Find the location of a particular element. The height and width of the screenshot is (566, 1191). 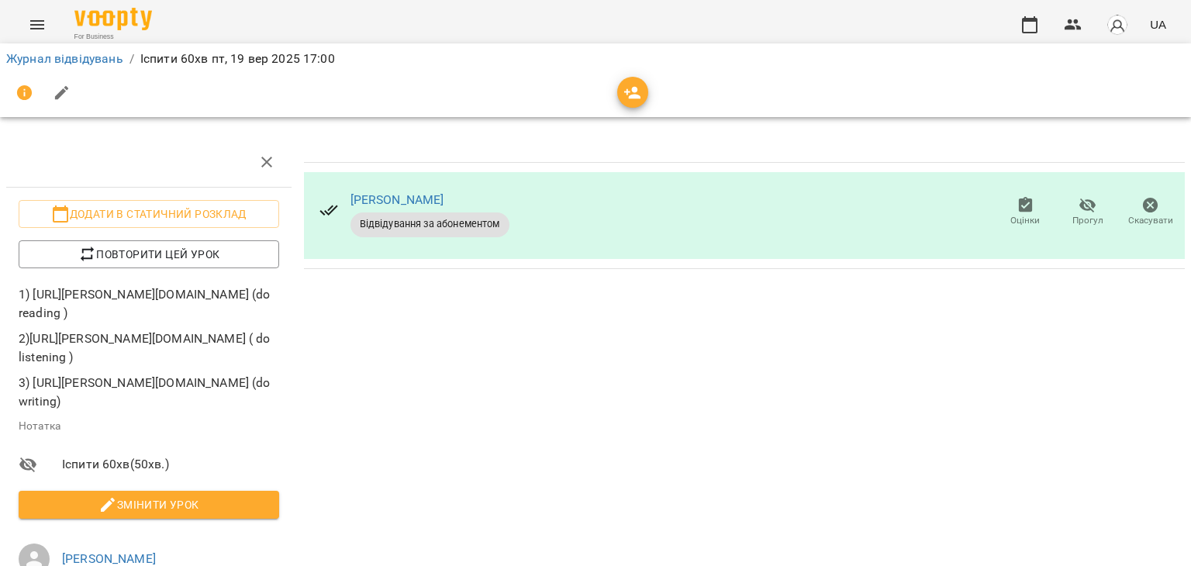

span: Повторити цей урок is located at coordinates (149, 254).